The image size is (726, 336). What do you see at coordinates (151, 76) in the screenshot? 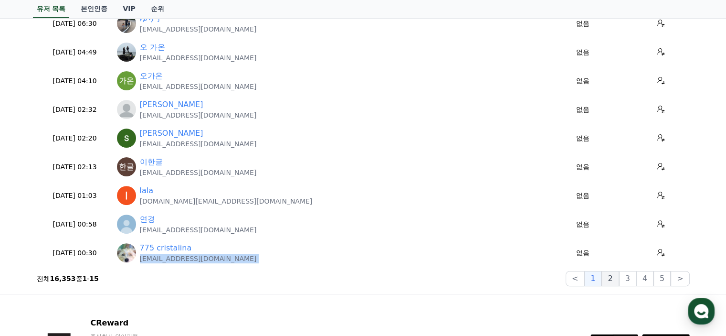
I see `a: 오가온` at bounding box center [151, 76].